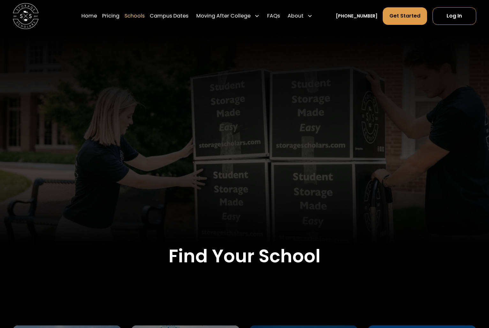  I want to click on a: Schools, so click(134, 16).